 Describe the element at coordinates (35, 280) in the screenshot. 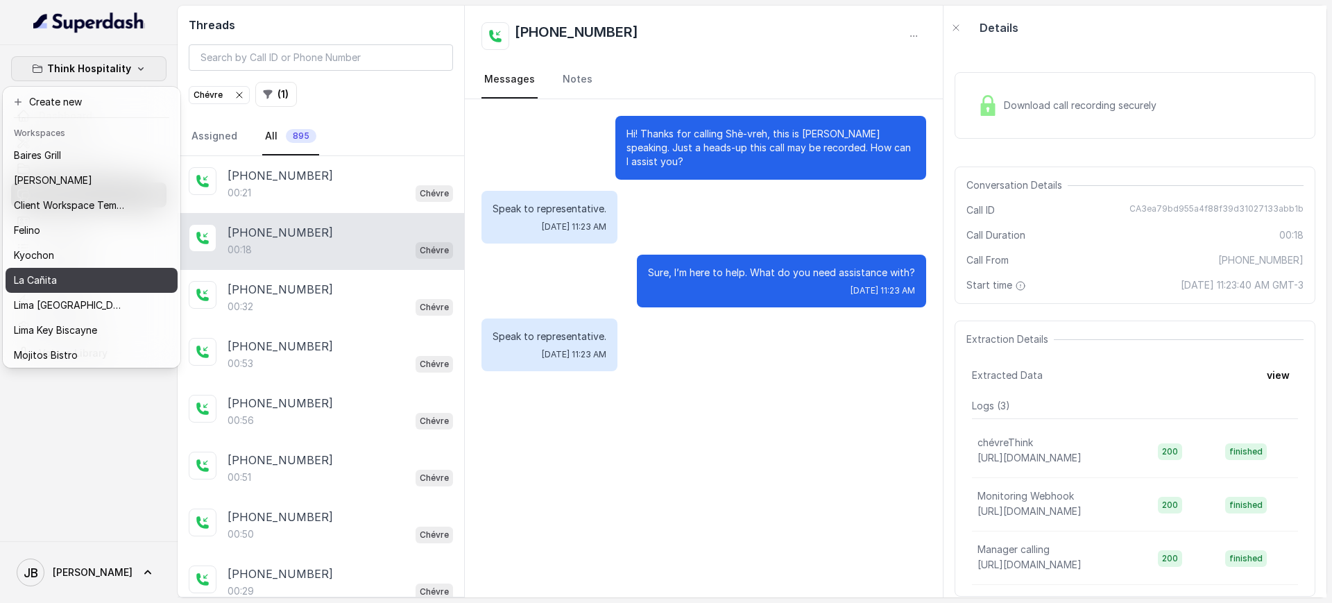

I see `p: La Cañita` at that location.